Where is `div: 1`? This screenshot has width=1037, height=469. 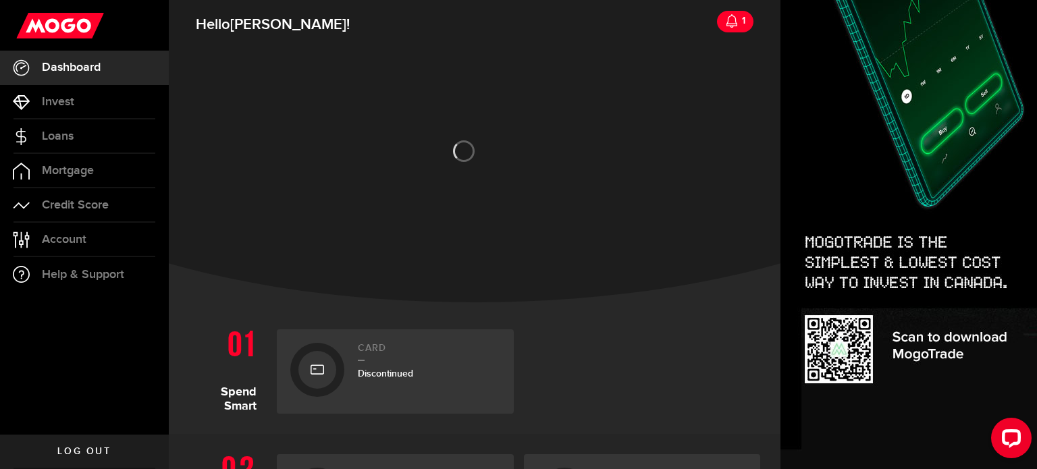
div: 1 is located at coordinates (742, 21).